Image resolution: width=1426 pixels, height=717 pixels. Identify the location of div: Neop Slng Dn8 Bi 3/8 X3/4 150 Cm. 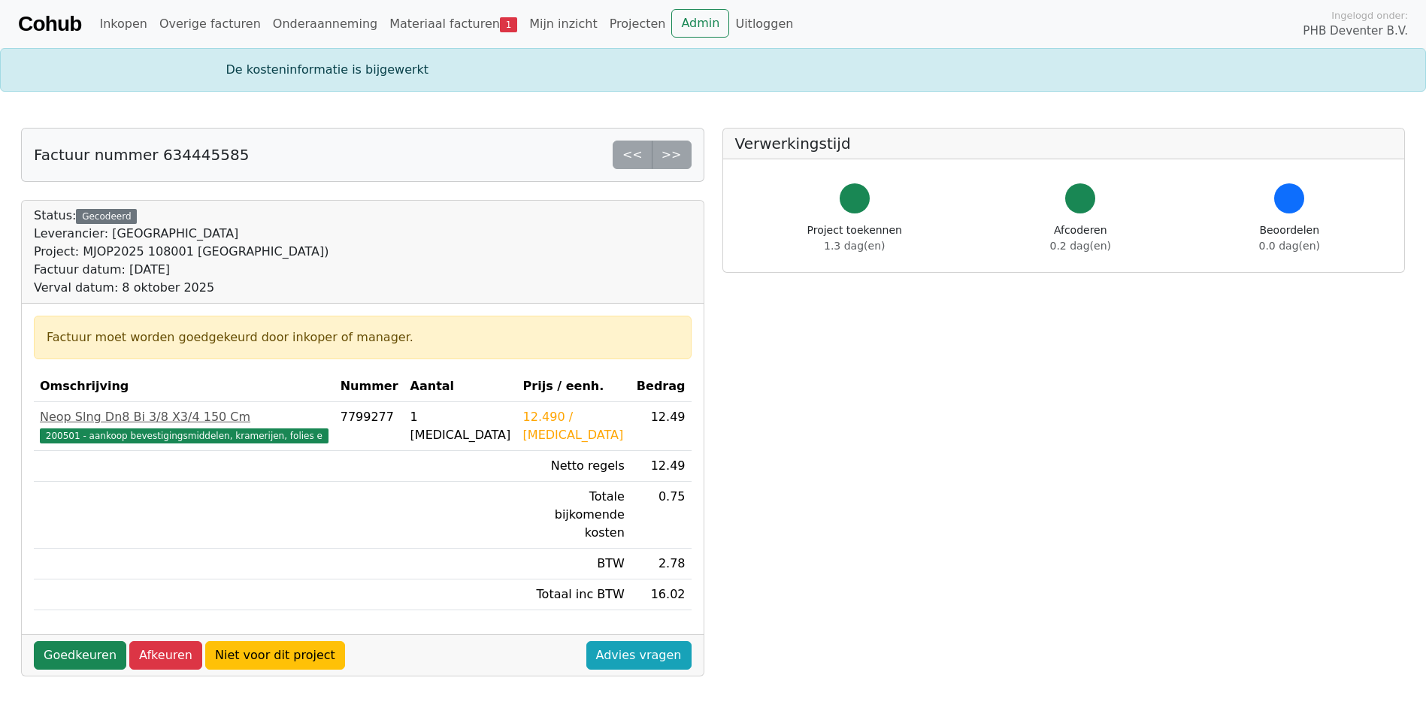
(184, 417).